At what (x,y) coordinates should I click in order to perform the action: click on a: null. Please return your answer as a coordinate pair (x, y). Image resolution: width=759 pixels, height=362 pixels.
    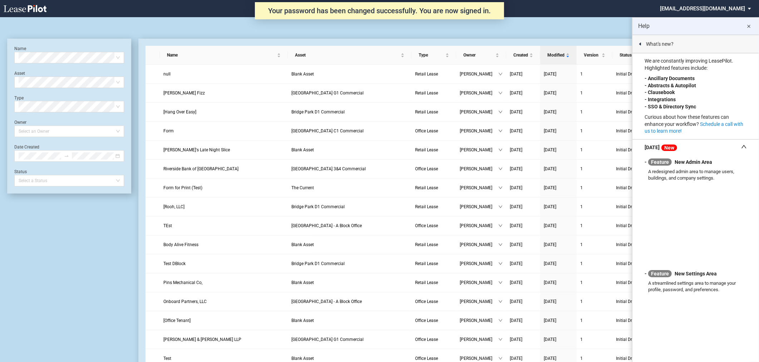
    Looking at the image, I should click on (224, 74).